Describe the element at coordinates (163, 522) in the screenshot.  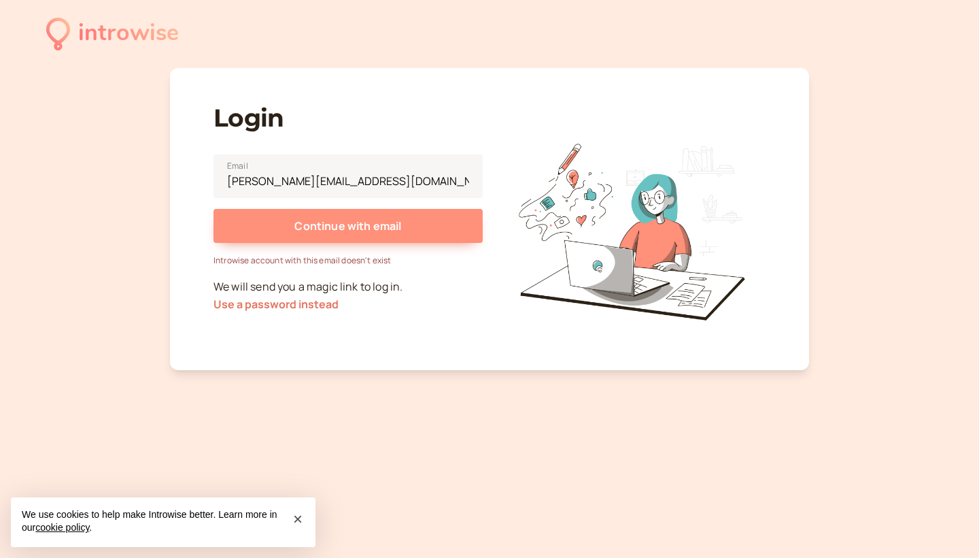
I see `div: We use cookies to help make Introwise better. Learn more in our .` at that location.